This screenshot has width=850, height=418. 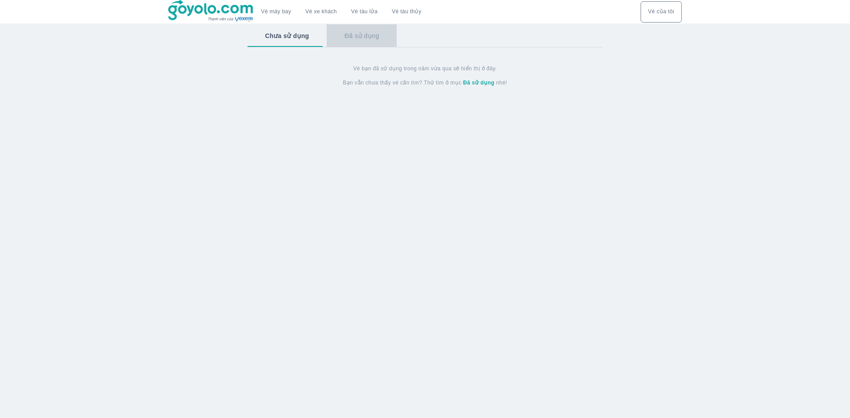 I want to click on button: Vé của tôi, so click(x=661, y=12).